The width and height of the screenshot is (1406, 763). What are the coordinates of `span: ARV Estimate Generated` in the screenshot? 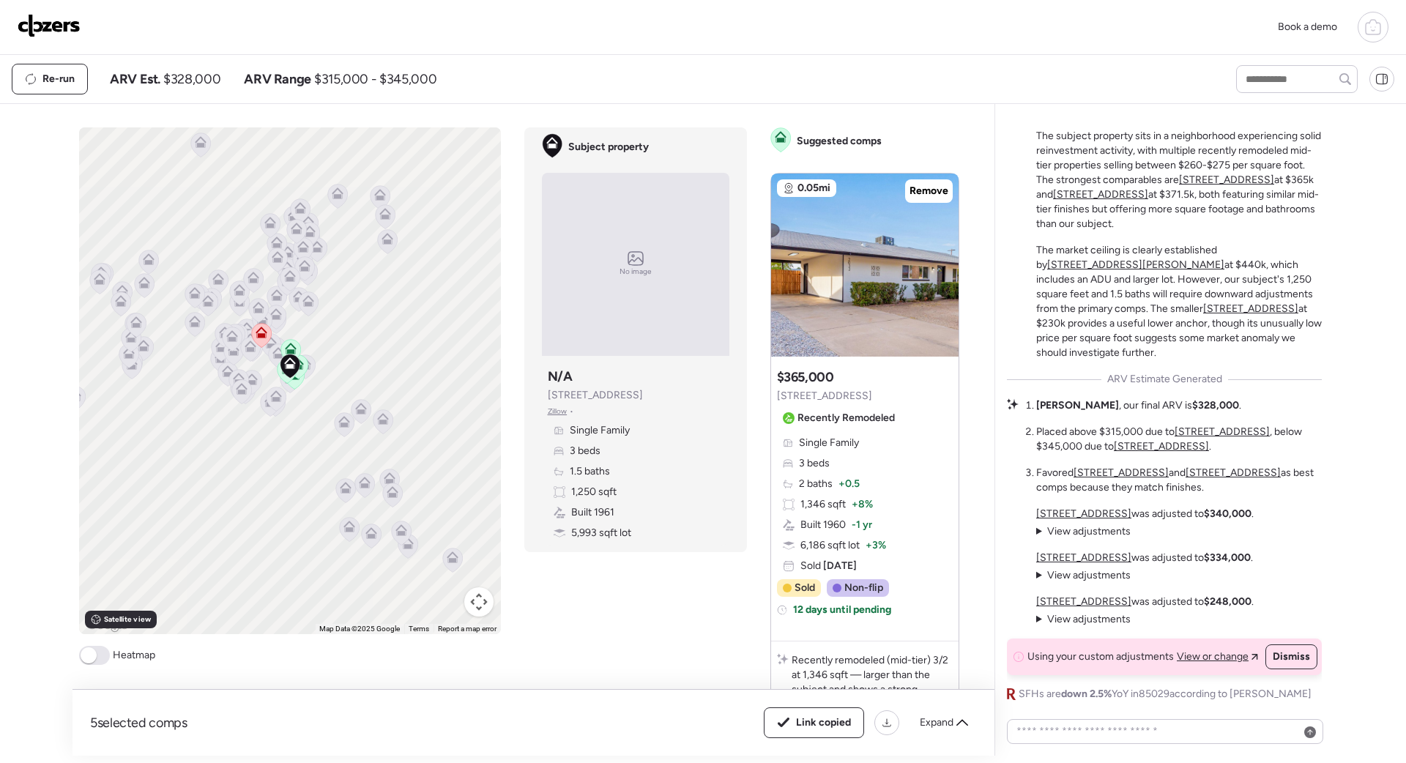 It's located at (1165, 379).